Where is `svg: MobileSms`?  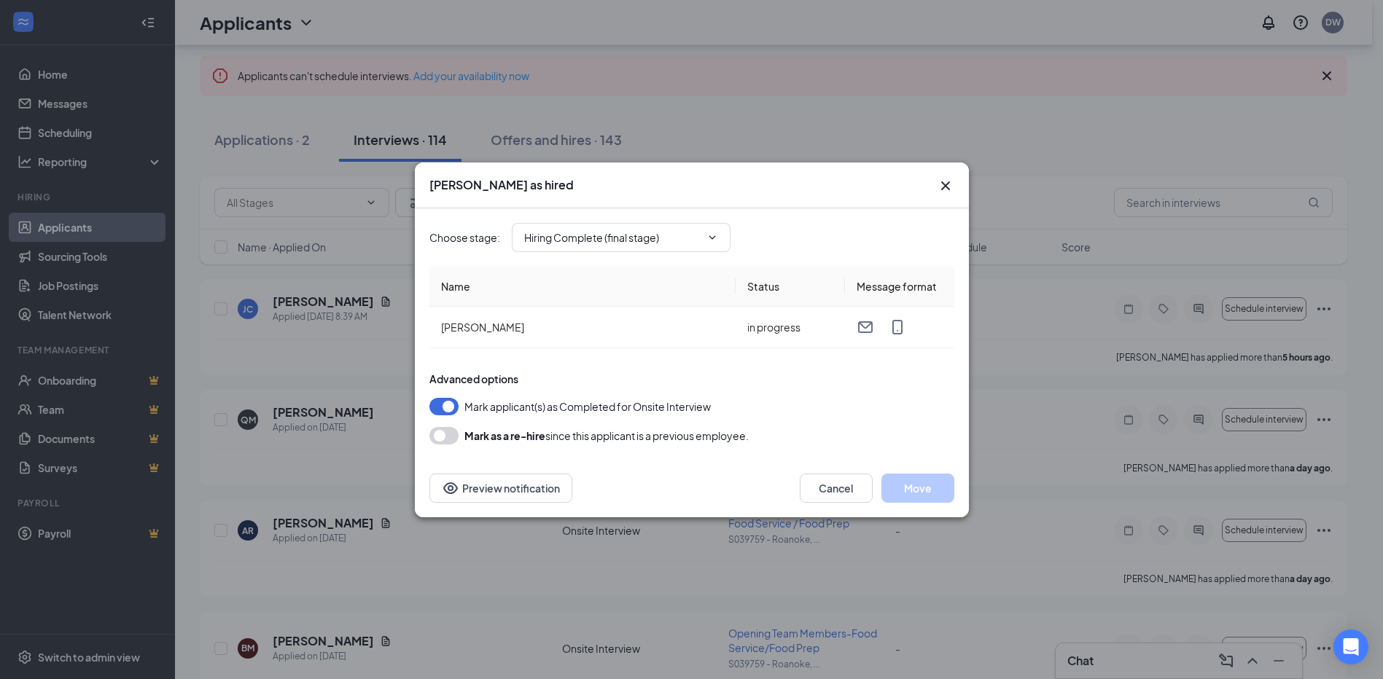
svg: MobileSms is located at coordinates (897, 327).